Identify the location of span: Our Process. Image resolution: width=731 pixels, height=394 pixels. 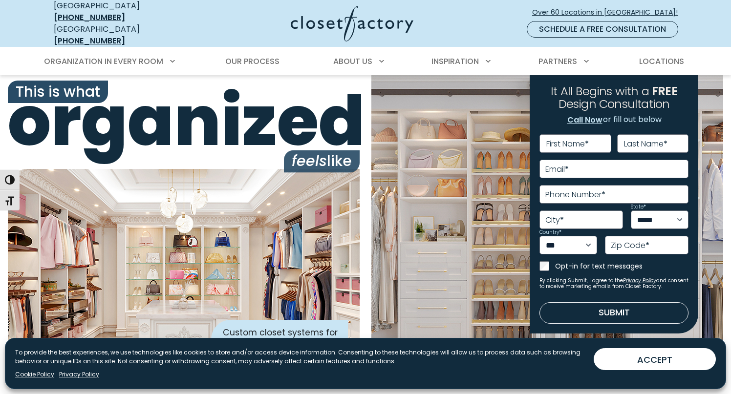
(252, 61).